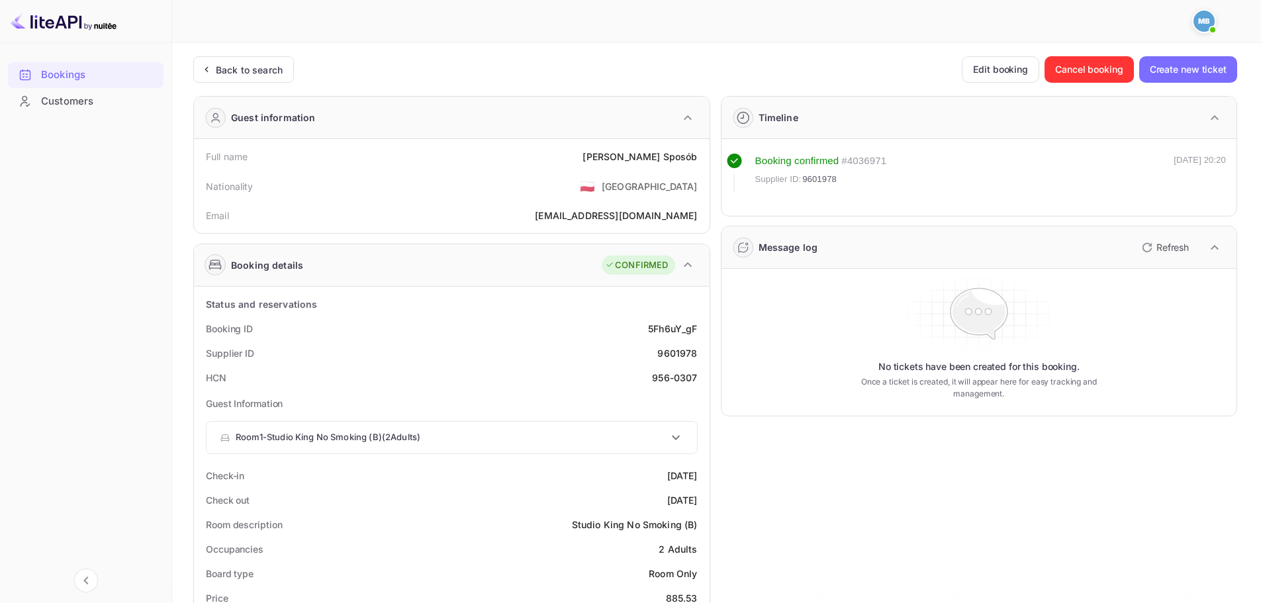  What do you see at coordinates (86, 581) in the screenshot?
I see `button: Collapse navigation` at bounding box center [86, 581].